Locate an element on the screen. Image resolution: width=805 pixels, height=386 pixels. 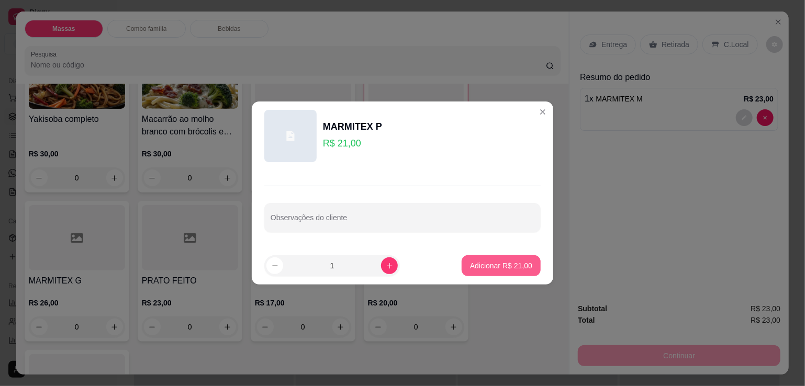
p: Adicionar R$ 21,00 is located at coordinates (501, 266).